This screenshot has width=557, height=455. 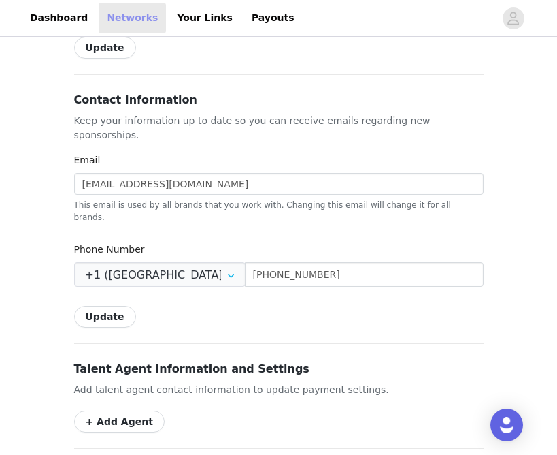 I want to click on div: This email is used by all brands that you work with. Changing this email will change it for all b..., so click(x=279, y=210).